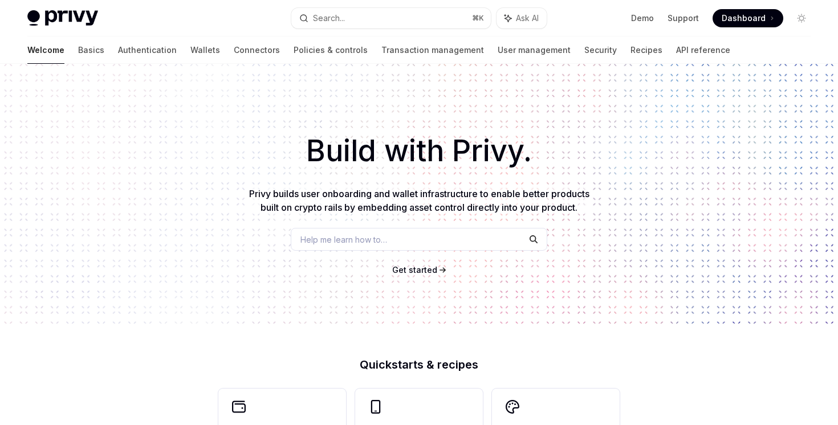  Describe the element at coordinates (643, 18) in the screenshot. I see `a: Demo` at that location.